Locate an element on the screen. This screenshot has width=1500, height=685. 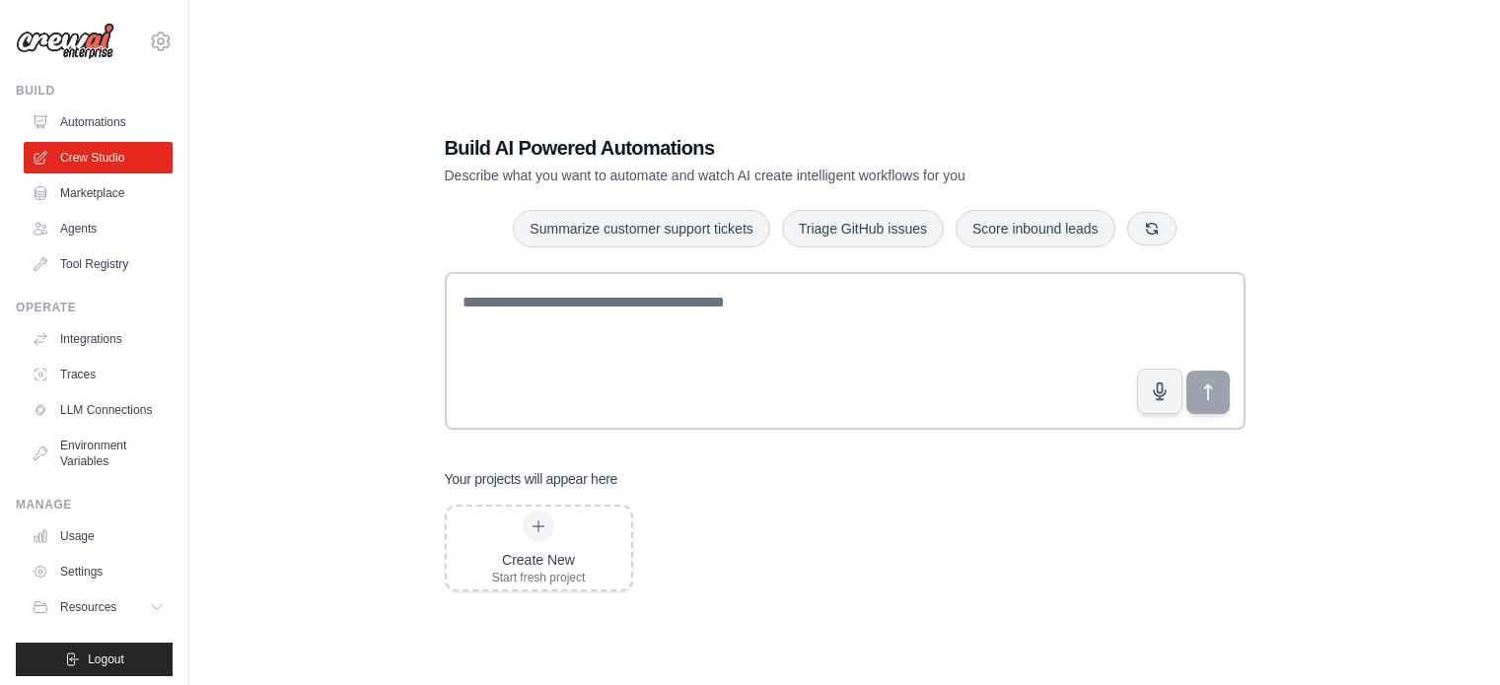
a: Usage is located at coordinates (98, 536).